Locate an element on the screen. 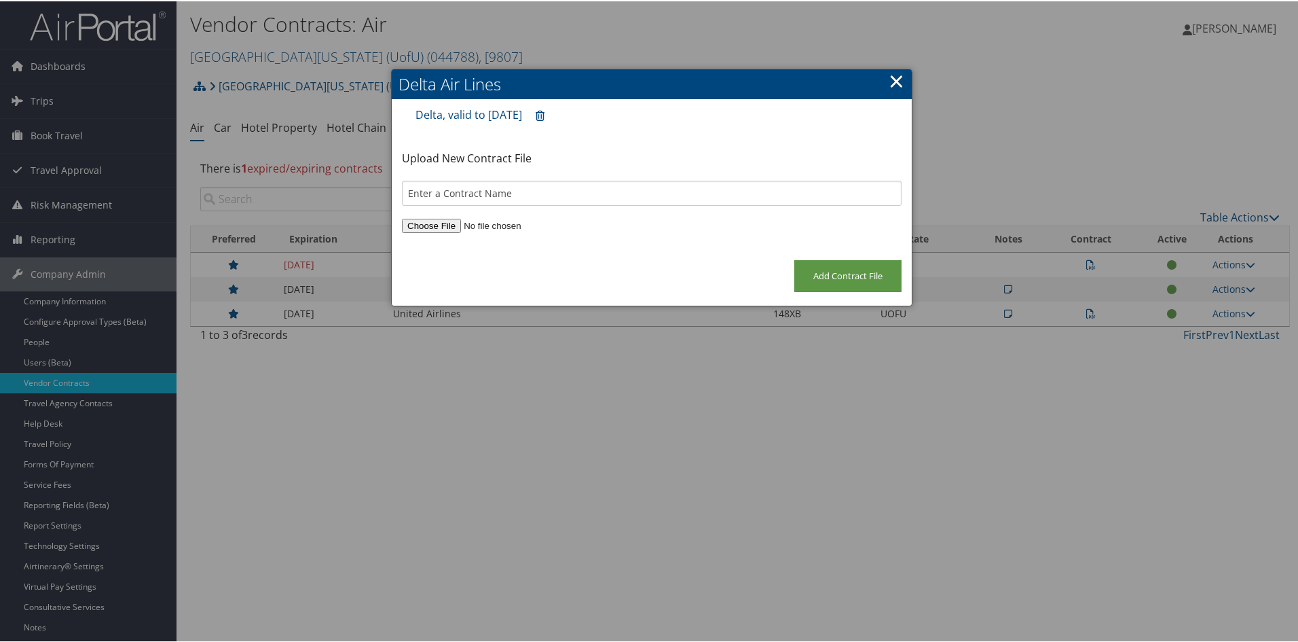 Image resolution: width=1298 pixels, height=642 pixels. h2: Delta Air Lines is located at coordinates (652, 83).